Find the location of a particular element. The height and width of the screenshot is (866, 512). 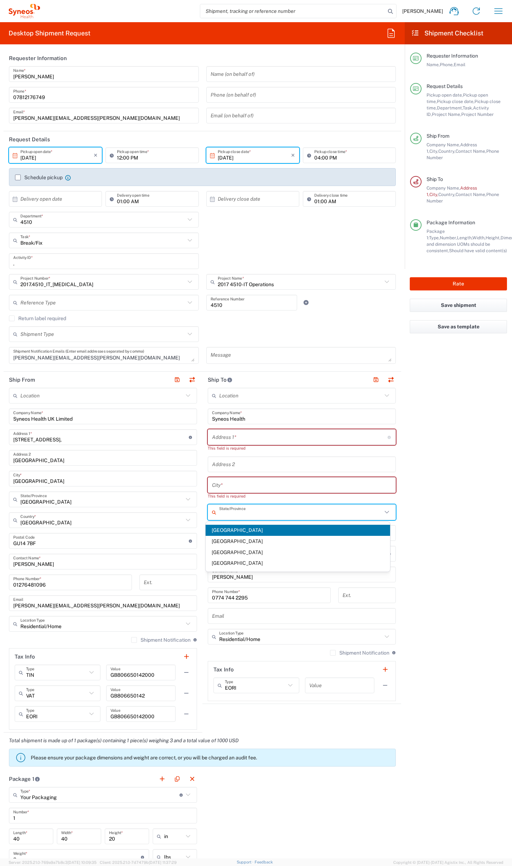

span: Package 1: is located at coordinates (435, 234).